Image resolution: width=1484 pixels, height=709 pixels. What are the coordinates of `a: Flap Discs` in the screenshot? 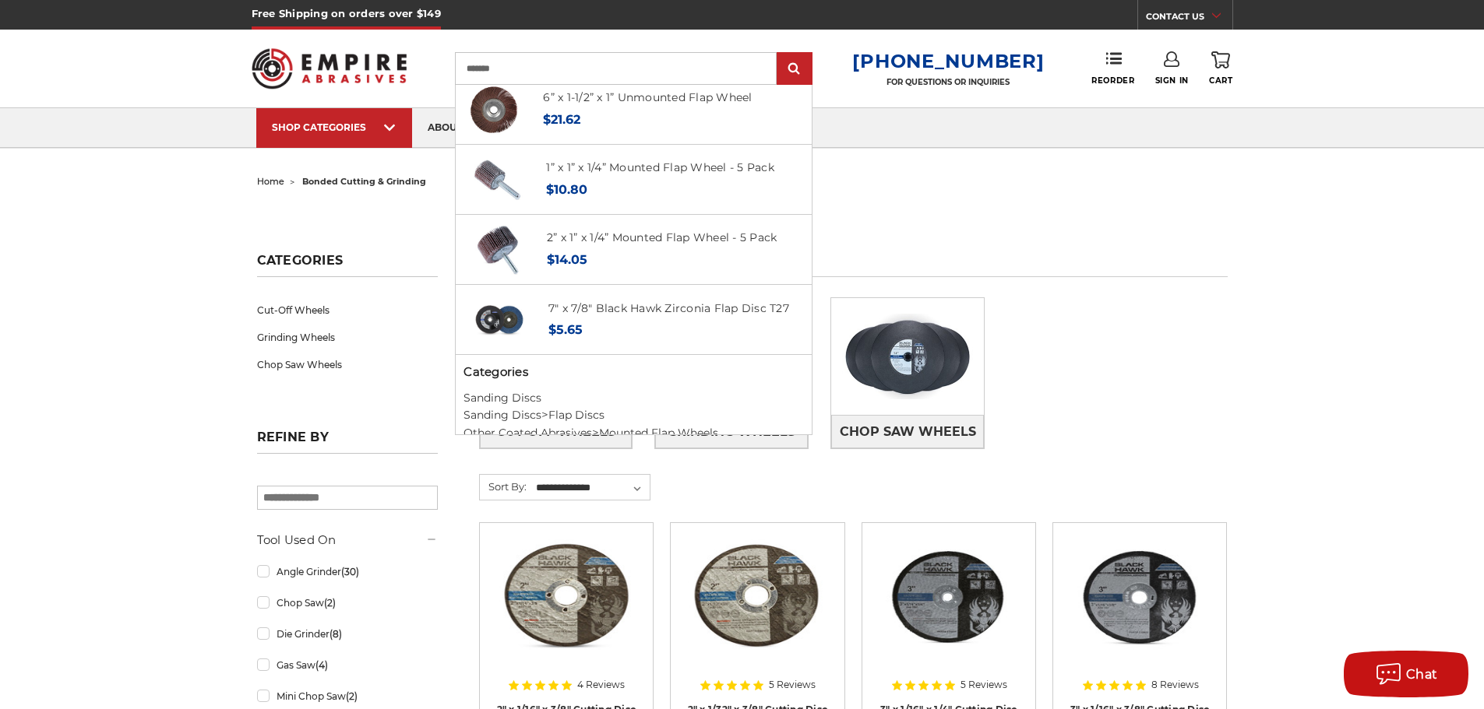 It's located at (576, 415).